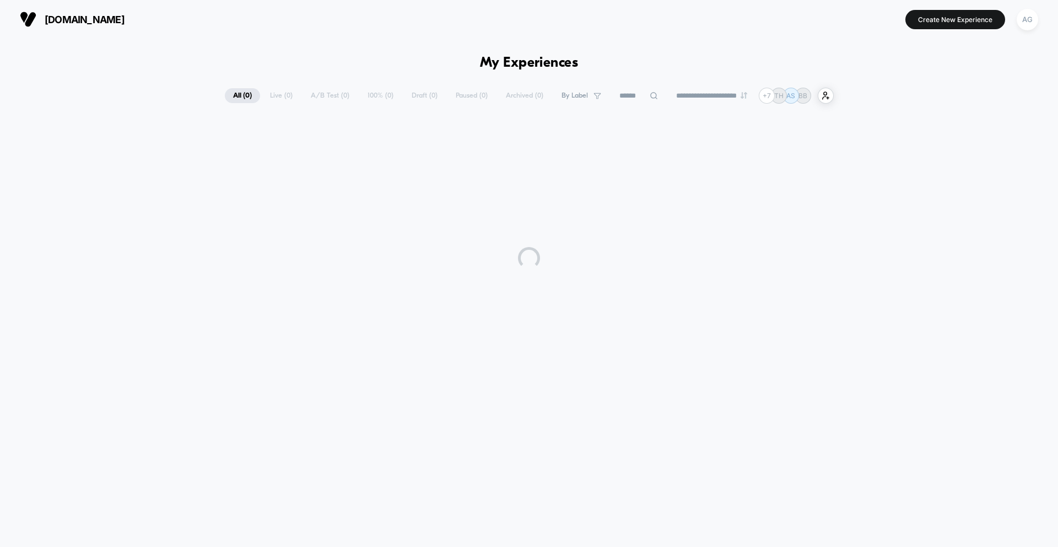 The width and height of the screenshot is (1058, 547). Describe the element at coordinates (744, 95) in the screenshot. I see `img: end` at that location.